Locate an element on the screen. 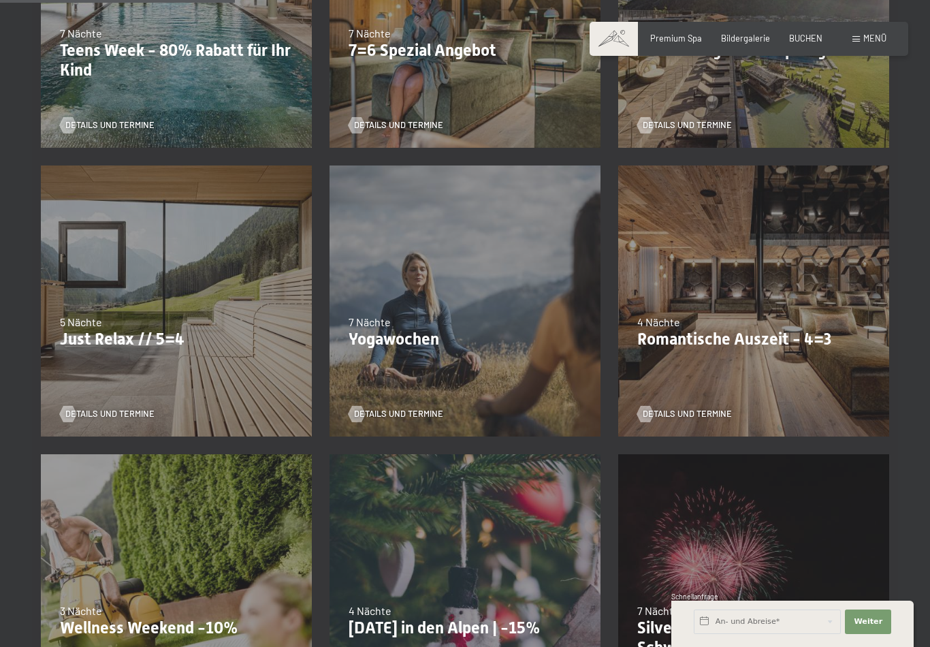  a: Premium Spa is located at coordinates (676, 38).